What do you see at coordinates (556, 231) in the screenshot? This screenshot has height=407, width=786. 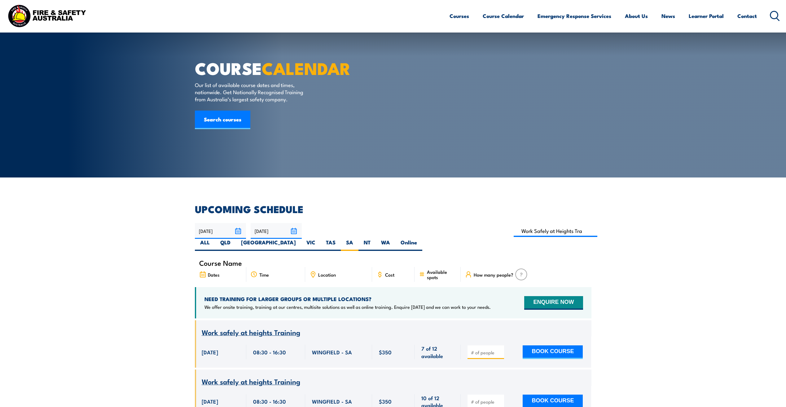 I see `input: Search Course` at bounding box center [556, 231].